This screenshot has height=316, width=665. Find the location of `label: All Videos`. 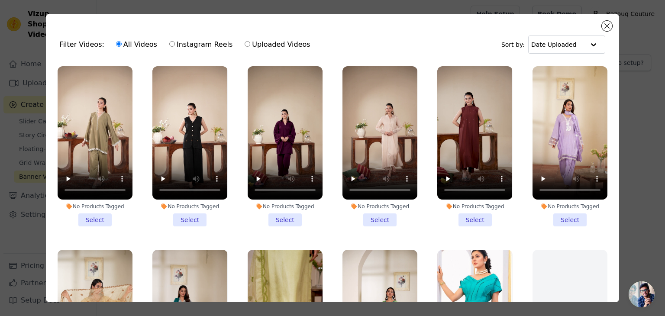

label: All Videos is located at coordinates (136, 45).